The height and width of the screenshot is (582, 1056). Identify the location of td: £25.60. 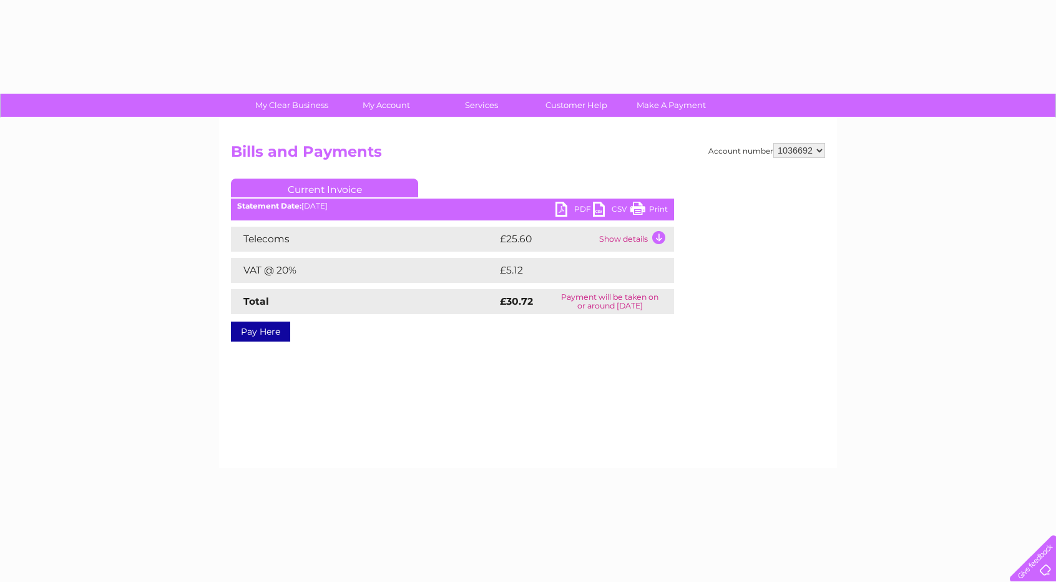
(546, 239).